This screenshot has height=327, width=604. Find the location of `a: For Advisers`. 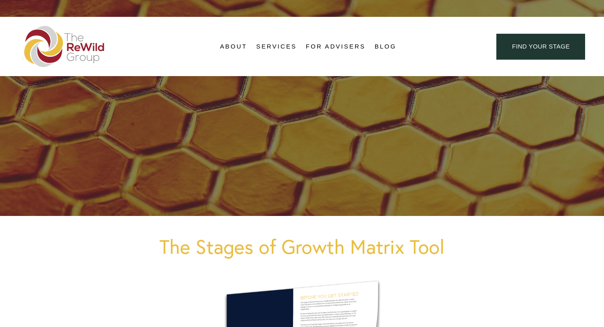

a: For Advisers is located at coordinates (335, 47).